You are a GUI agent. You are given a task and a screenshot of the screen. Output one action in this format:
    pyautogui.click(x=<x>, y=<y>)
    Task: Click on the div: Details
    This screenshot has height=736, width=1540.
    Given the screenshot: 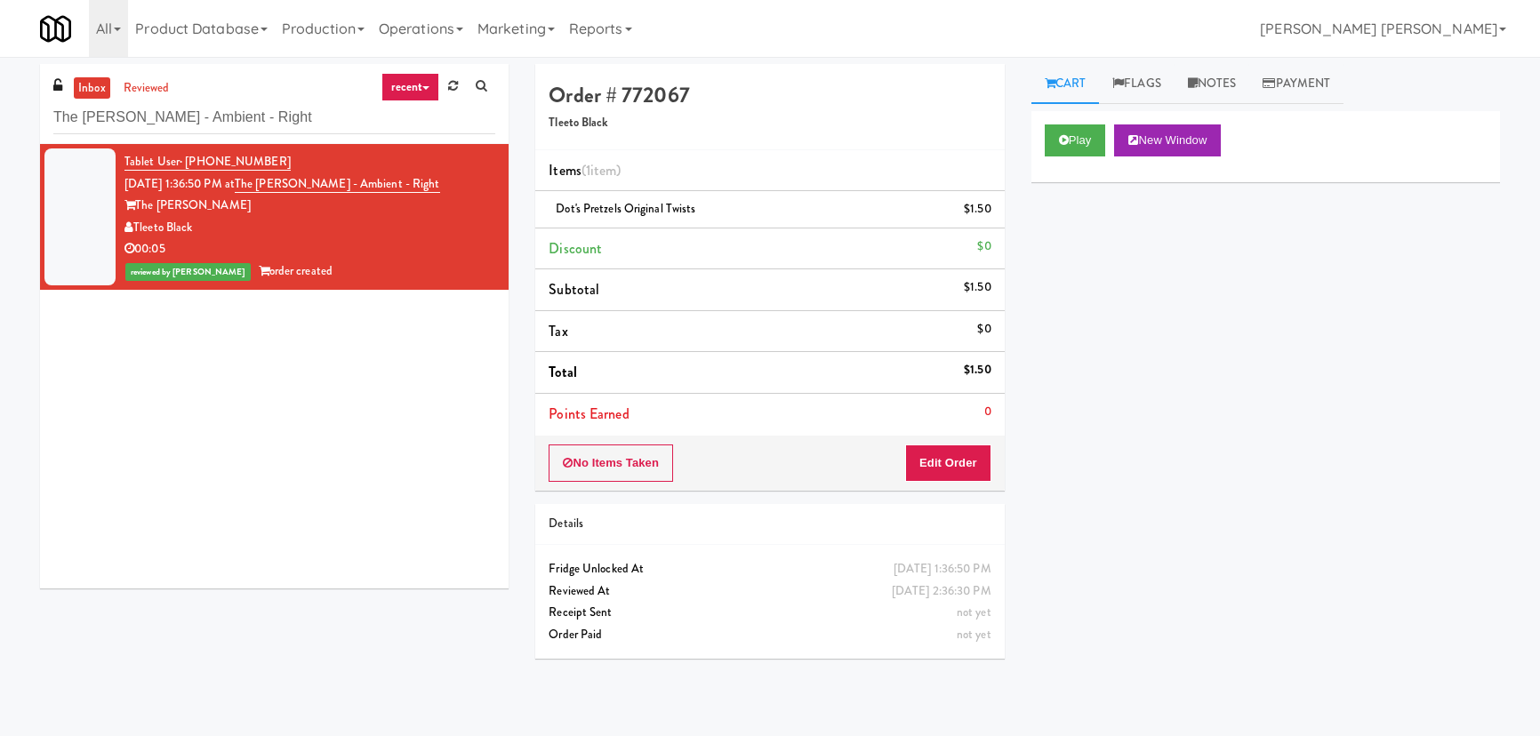 What is the action you would take?
    pyautogui.click(x=769, y=524)
    